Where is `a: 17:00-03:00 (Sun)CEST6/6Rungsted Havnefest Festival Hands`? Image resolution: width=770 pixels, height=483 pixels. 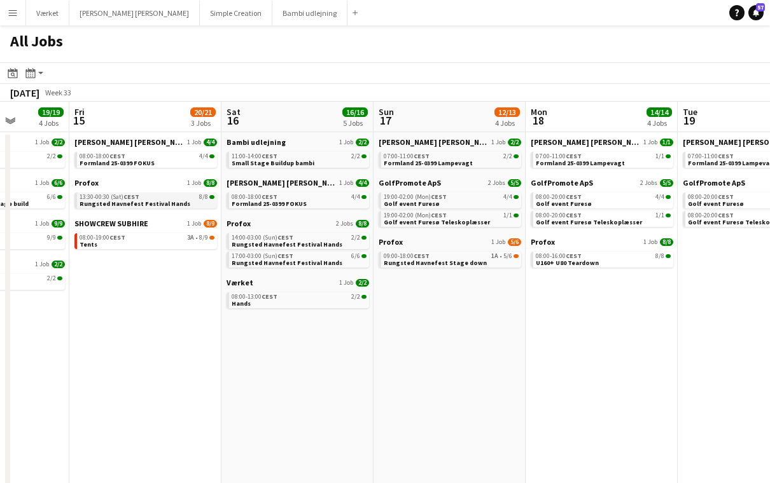
a: 17:00-03:00 (Sun)CEST6/6Rungsted Havnefest Festival Hands is located at coordinates (299, 259).